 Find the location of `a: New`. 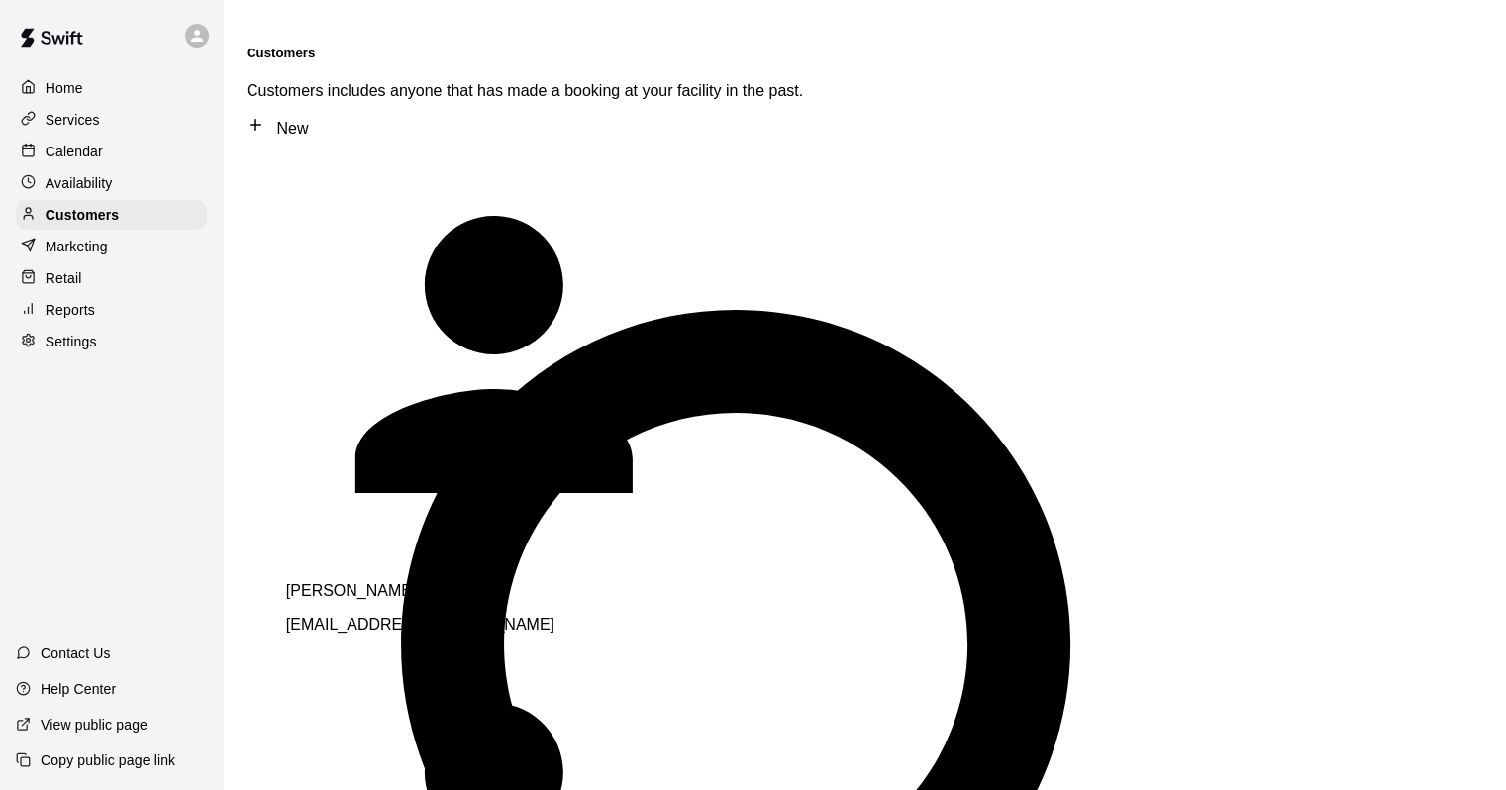

a: New is located at coordinates (277, 128).